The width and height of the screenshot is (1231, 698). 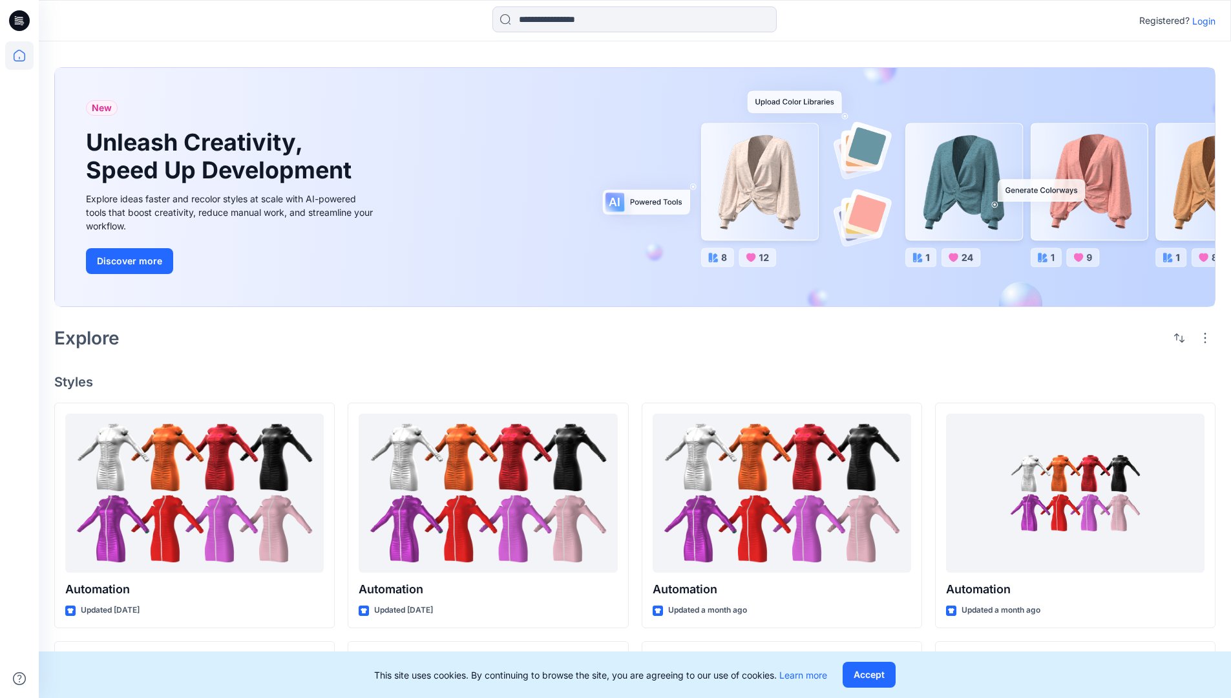 I want to click on a: Learn more, so click(x=803, y=675).